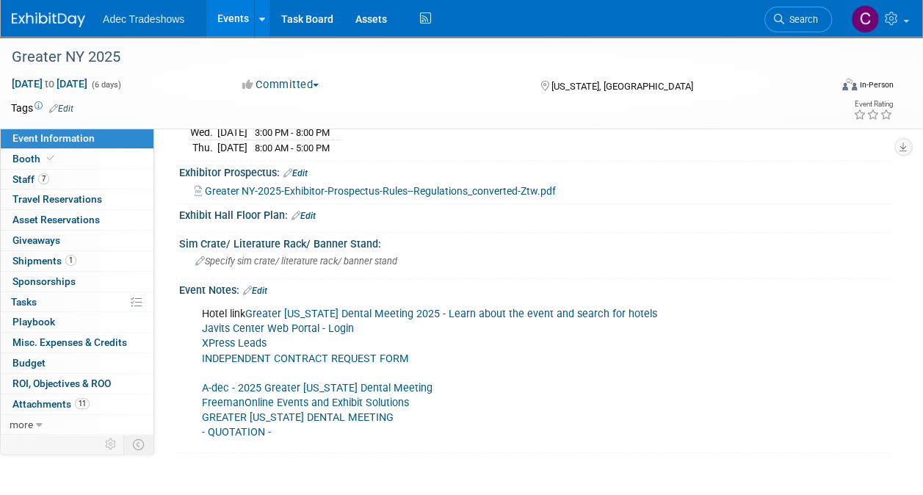 Image resolution: width=923 pixels, height=495 pixels. I want to click on a: FreemanOnline Events and Exhibit Solutions, so click(306, 403).